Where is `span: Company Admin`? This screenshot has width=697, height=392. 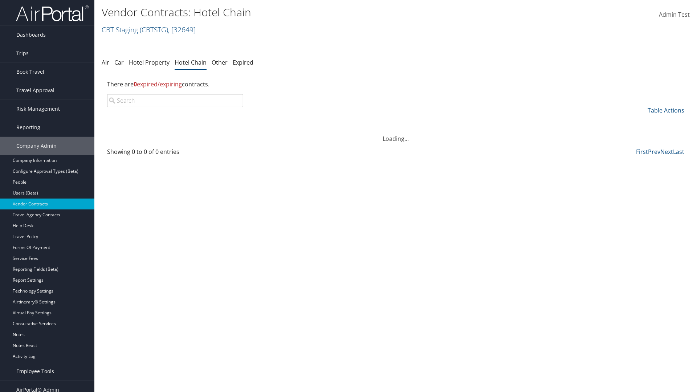
span: Company Admin is located at coordinates (36, 146).